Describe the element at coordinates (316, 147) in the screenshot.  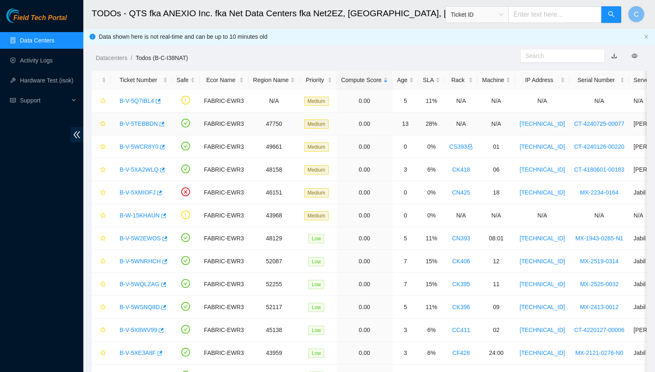
I see `span: Medium` at that location.